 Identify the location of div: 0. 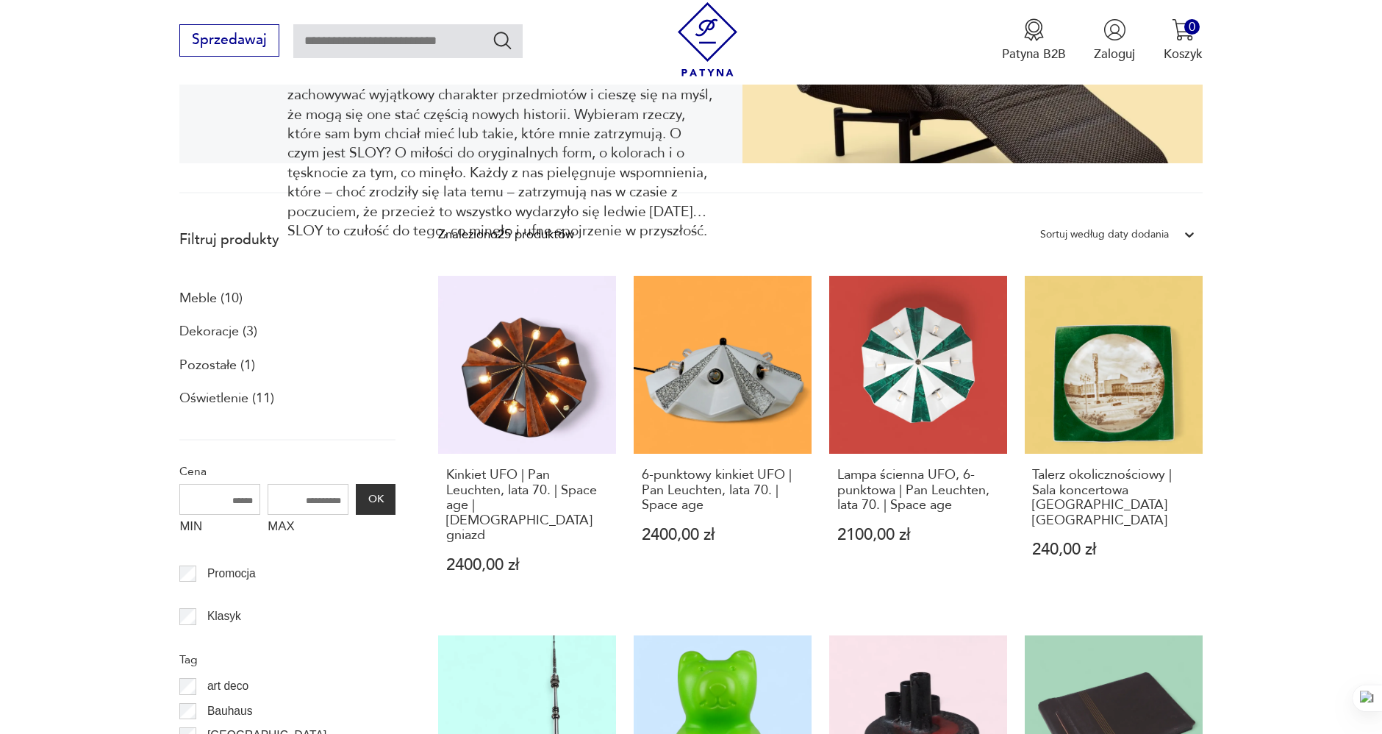
(1192, 26).